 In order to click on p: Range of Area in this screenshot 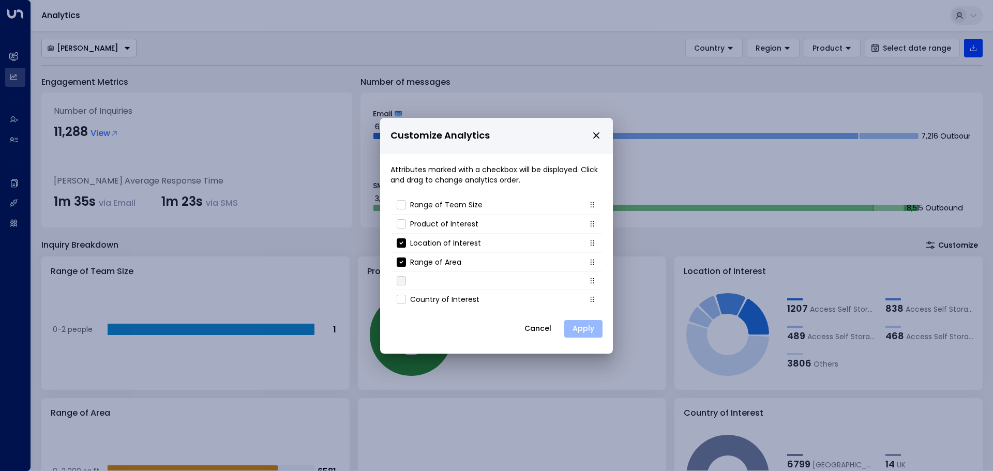, I will do `click(435, 262)`.